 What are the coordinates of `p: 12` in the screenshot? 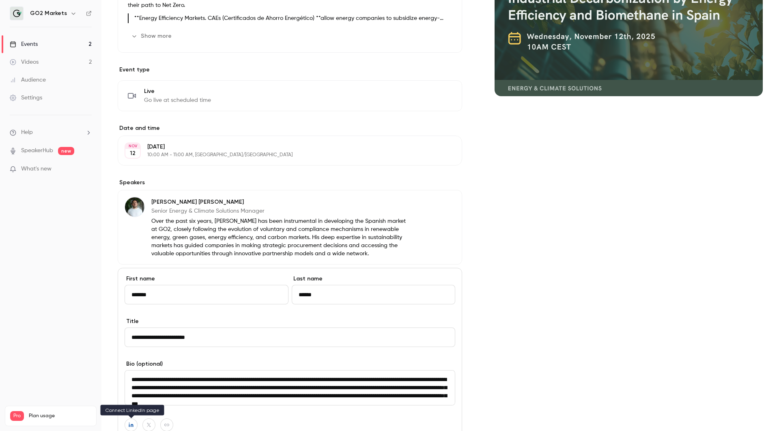 It's located at (133, 153).